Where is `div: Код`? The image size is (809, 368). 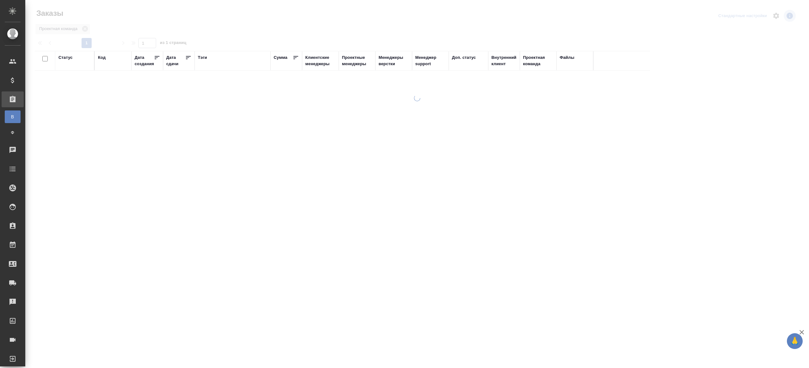 div: Код is located at coordinates (102, 58).